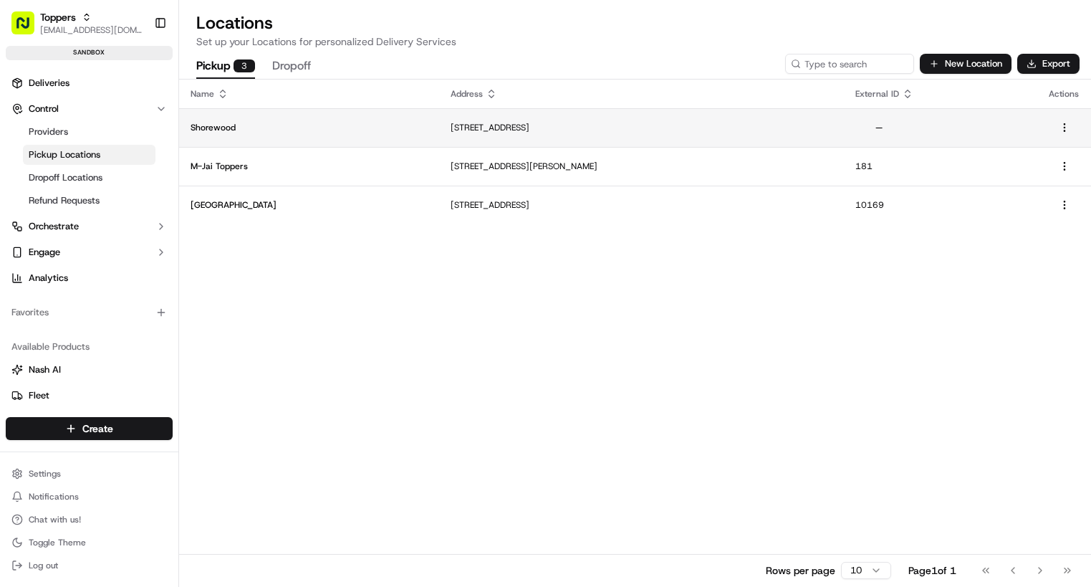  I want to click on a: Dropoff Locations, so click(89, 178).